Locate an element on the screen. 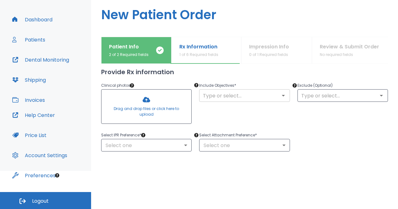 The height and width of the screenshot is (209, 398). a: Shipping is located at coordinates (29, 80).